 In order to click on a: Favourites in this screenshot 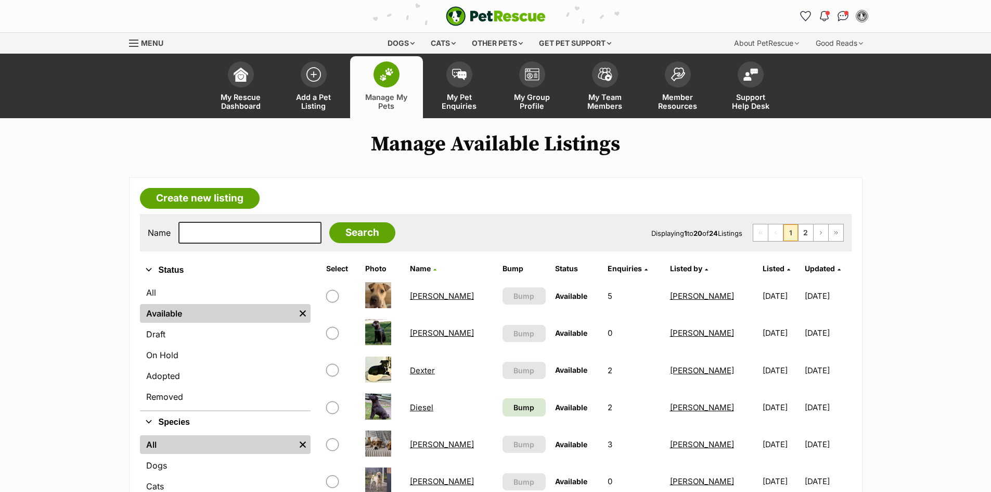, I will do `click(806, 16)`.